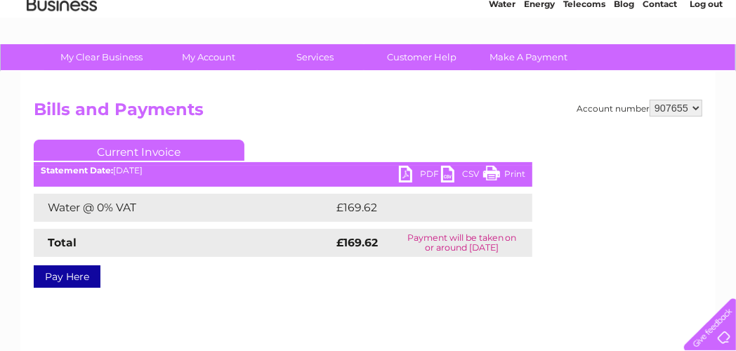 Image resolution: width=736 pixels, height=351 pixels. What do you see at coordinates (183, 208) in the screenshot?
I see `td: Water @ 0% VAT` at bounding box center [183, 208].